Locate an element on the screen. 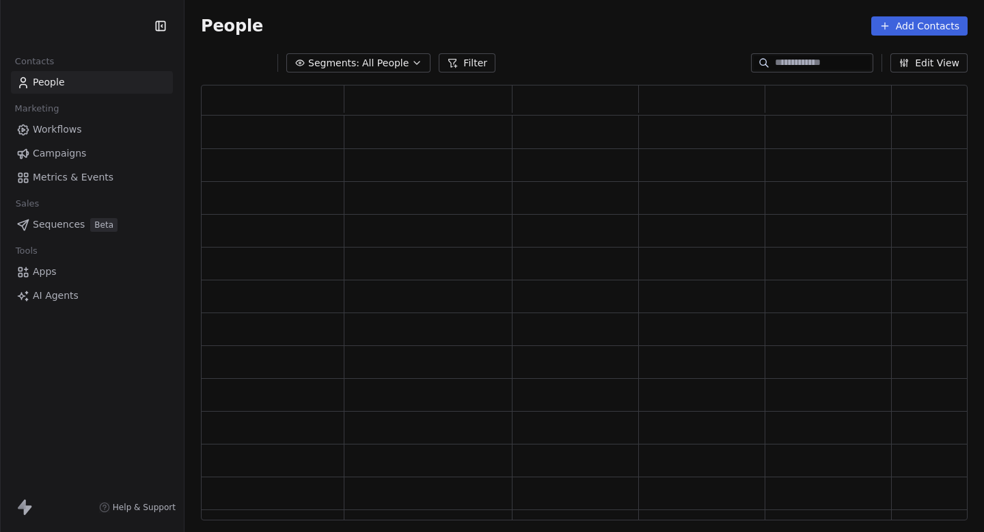  span: AI Agents is located at coordinates (55, 295).